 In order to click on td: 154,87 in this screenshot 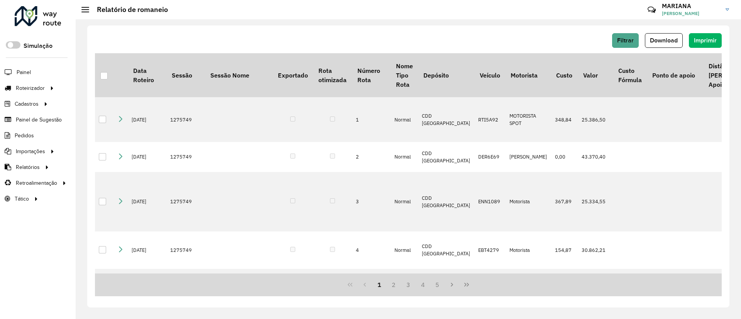, I will do `click(564, 250)`.